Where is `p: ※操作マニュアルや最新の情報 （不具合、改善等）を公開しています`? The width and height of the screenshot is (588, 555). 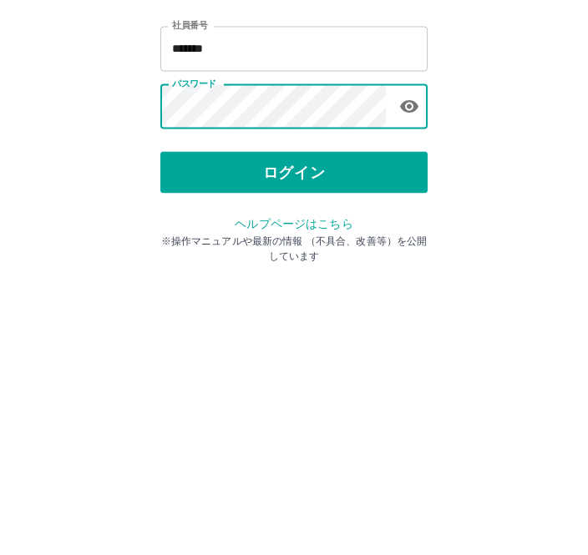 p: ※操作マニュアルや最新の情報 （不具合、改善等）を公開しています is located at coordinates (294, 386).